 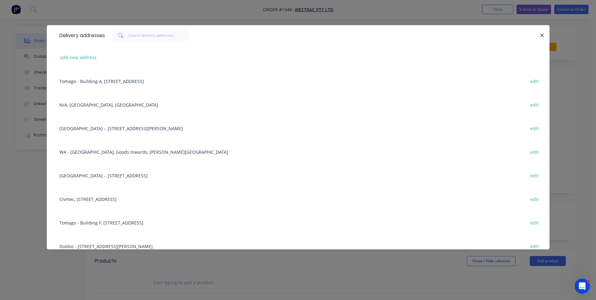 What do you see at coordinates (159, 36) in the screenshot?
I see `input: Search delivery addresses...` at bounding box center [159, 36].